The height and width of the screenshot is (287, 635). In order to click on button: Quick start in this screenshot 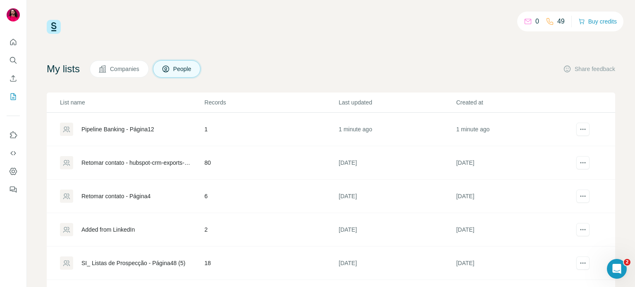, I will do `click(13, 42)`.